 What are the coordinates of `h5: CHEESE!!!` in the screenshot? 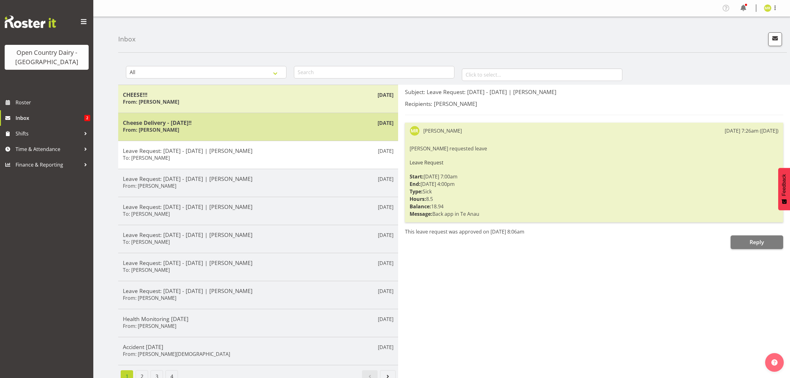 It's located at (258, 95).